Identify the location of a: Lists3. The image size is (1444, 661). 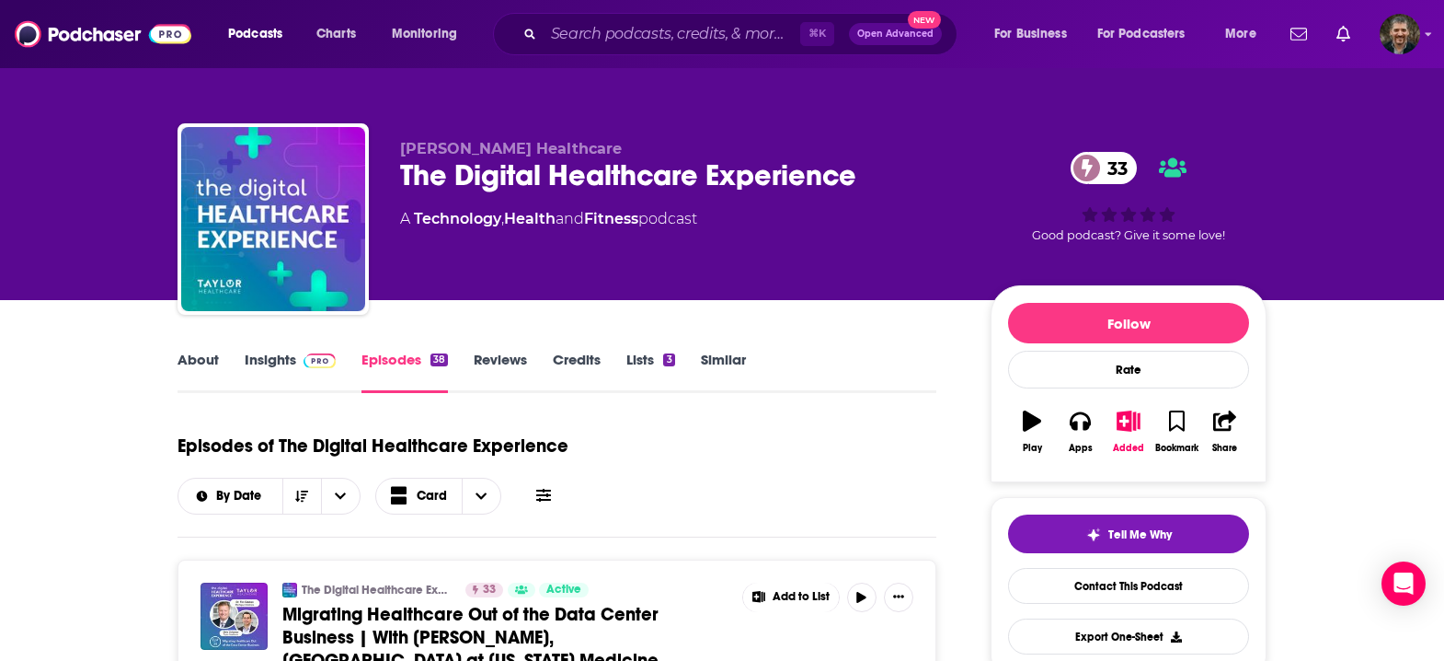
(650, 372).